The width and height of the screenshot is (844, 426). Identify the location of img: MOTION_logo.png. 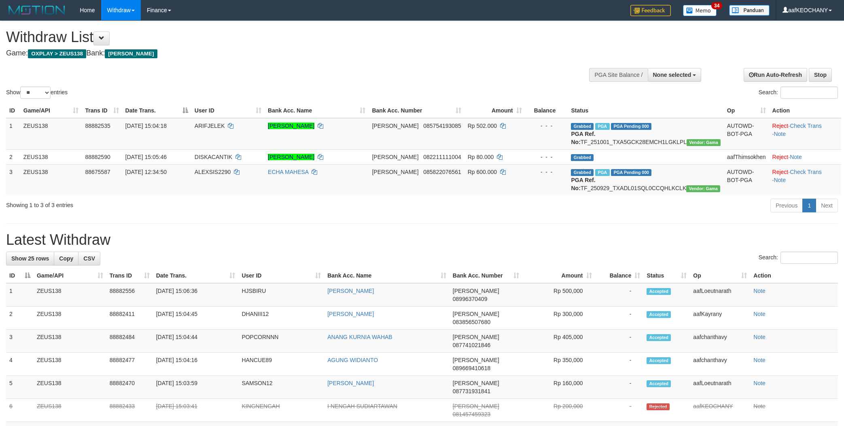
(37, 10).